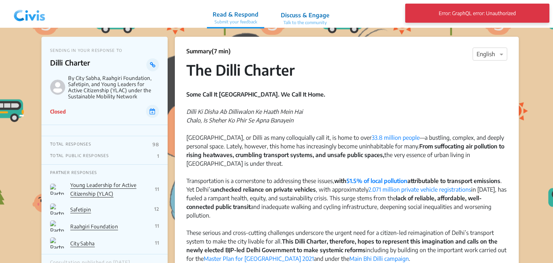  Describe the element at coordinates (235, 14) in the screenshot. I see `p: Read & Respond` at that location.